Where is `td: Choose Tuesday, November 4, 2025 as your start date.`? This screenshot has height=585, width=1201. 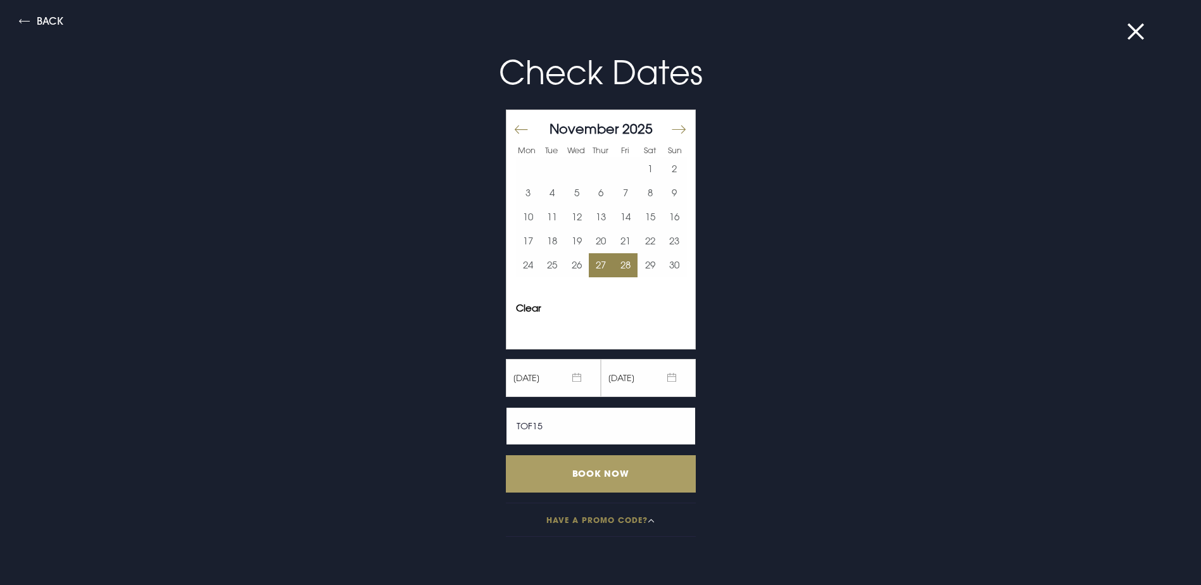
td: Choose Tuesday, November 4, 2025 as your start date. is located at coordinates (552, 193).